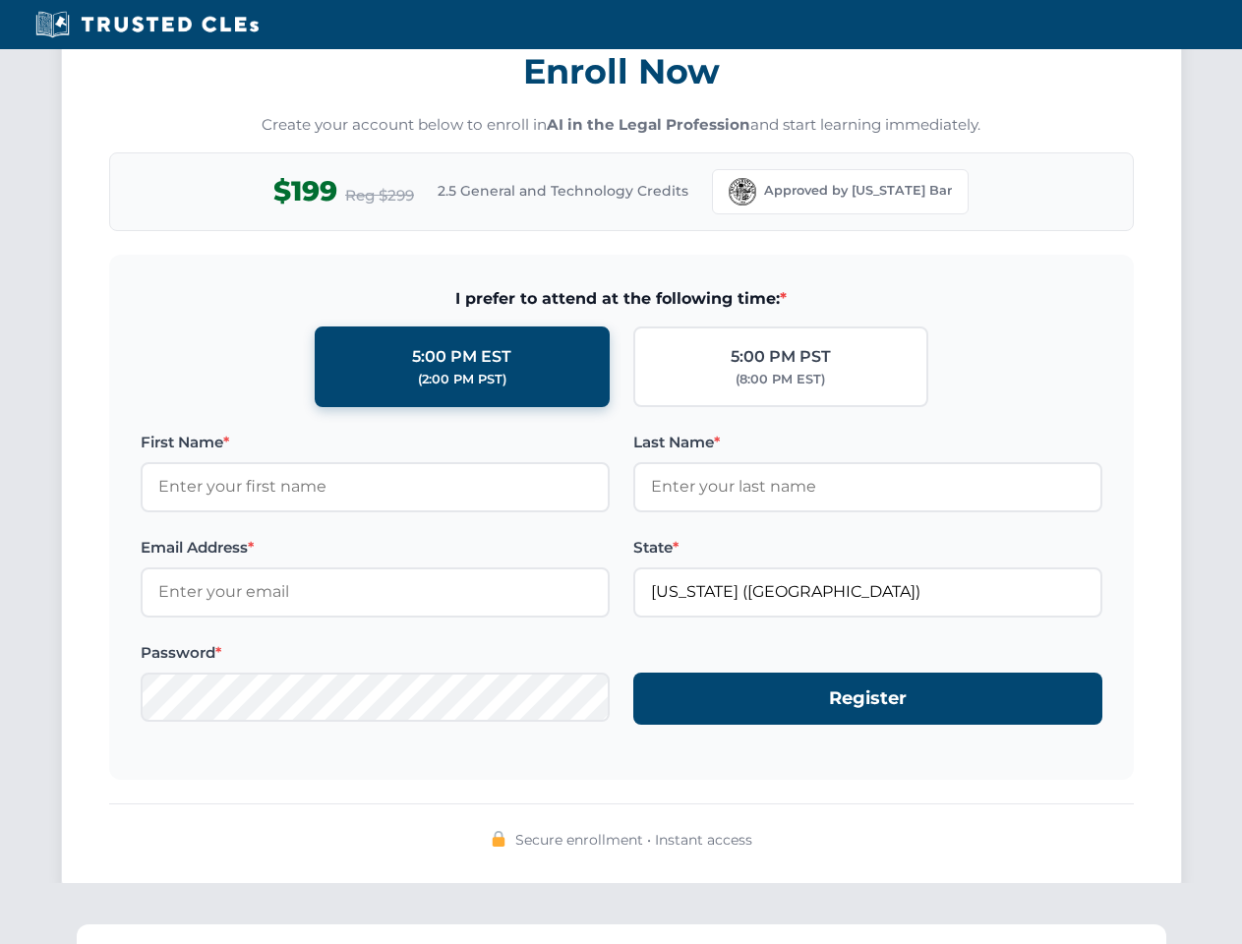 This screenshot has height=944, width=1242. What do you see at coordinates (622, 299) in the screenshot?
I see `span: I prefer to attend at the following time:` at bounding box center [622, 299].